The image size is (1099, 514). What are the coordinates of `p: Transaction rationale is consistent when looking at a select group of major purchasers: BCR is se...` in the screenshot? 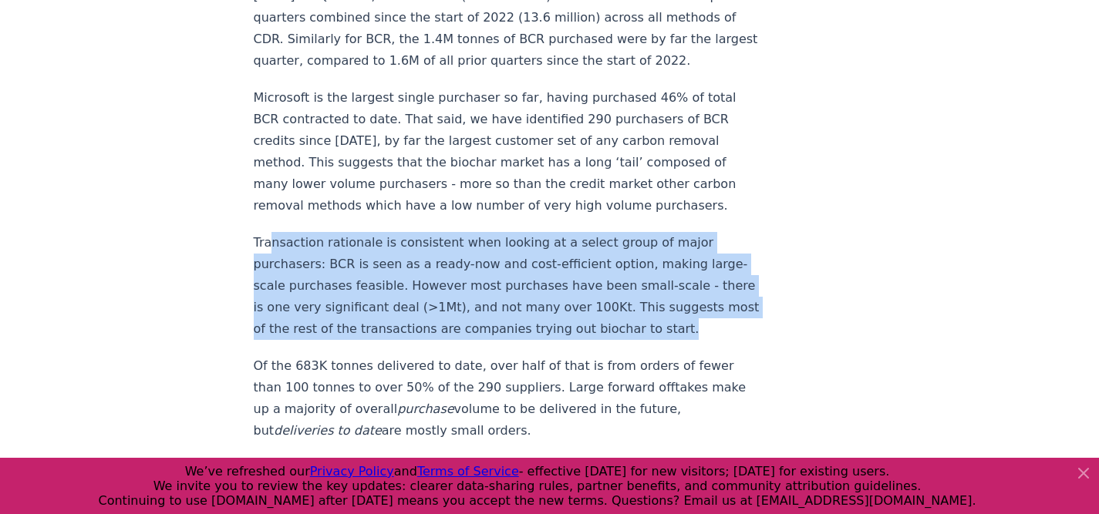 It's located at (509, 286).